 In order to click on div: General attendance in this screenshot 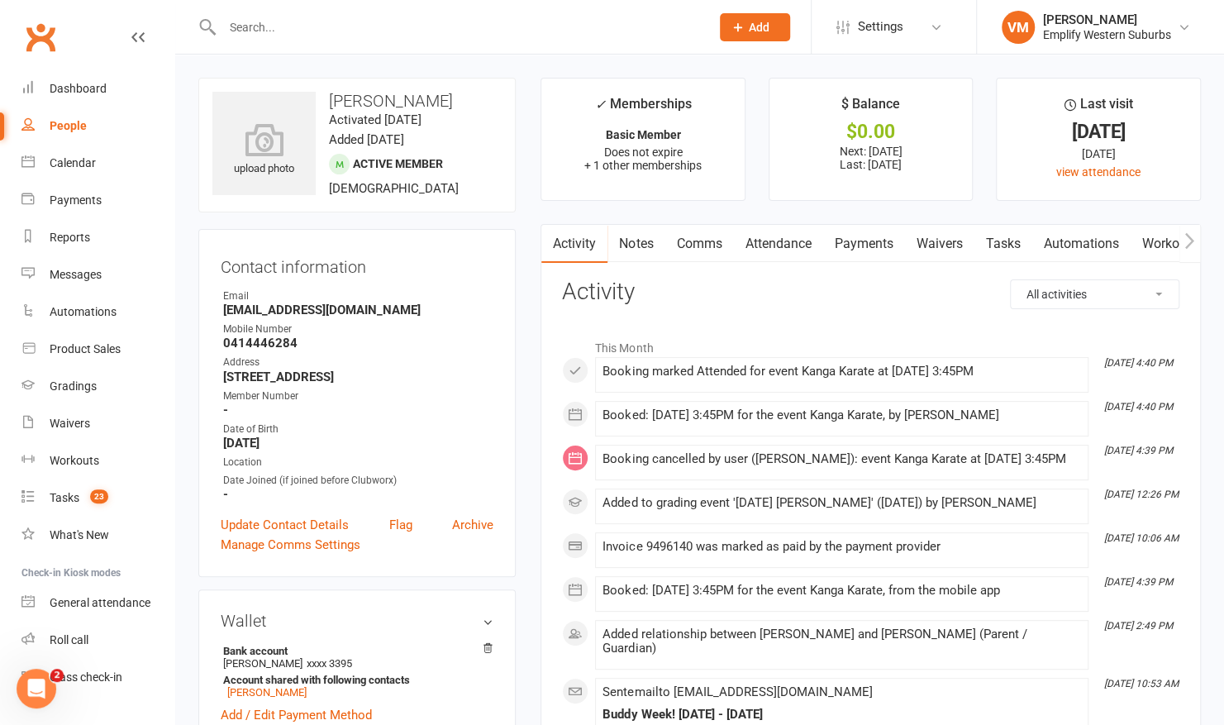, I will do `click(100, 602)`.